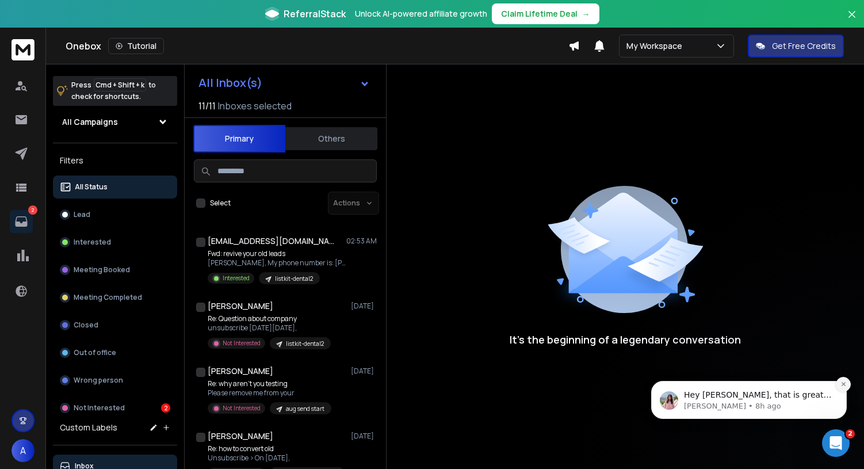 The height and width of the screenshot is (469, 864). Describe the element at coordinates (21, 222) in the screenshot. I see `a: 2` at that location.